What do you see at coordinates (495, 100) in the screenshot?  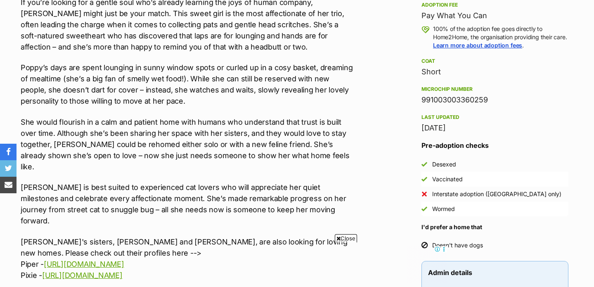 I see `div: 991003003360259` at bounding box center [495, 100].